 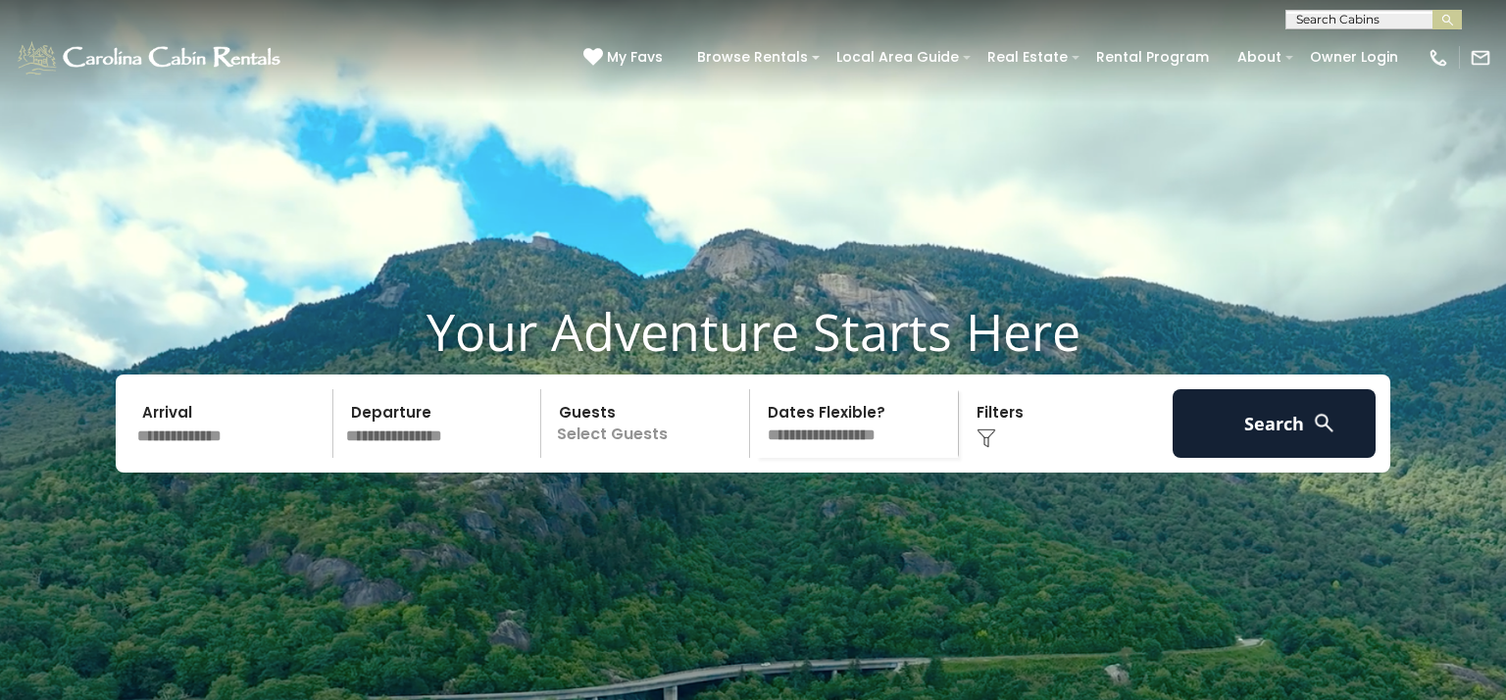 I want to click on img: phone-regular-white.png, so click(x=1439, y=58).